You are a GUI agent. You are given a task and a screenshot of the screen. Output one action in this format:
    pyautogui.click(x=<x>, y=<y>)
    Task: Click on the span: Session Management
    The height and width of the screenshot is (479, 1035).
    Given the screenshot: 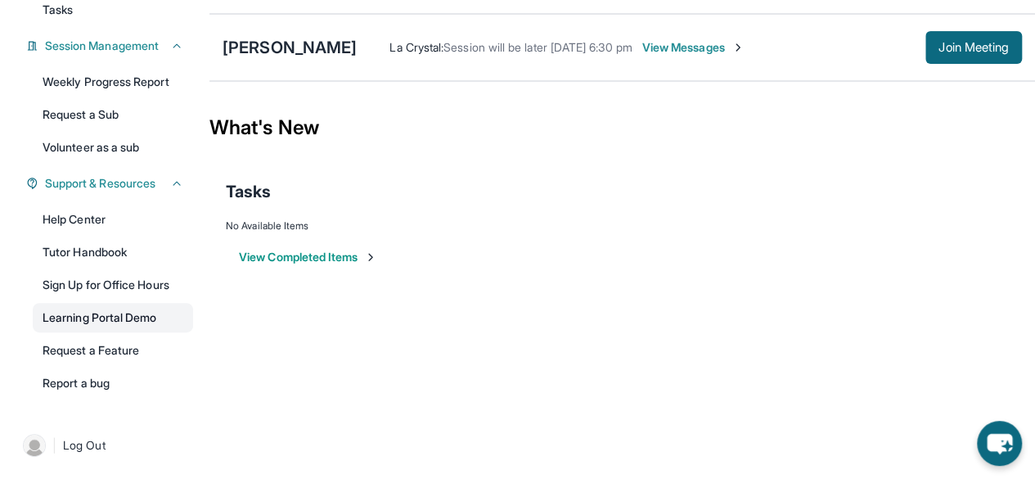 What is the action you would take?
    pyautogui.click(x=101, y=46)
    